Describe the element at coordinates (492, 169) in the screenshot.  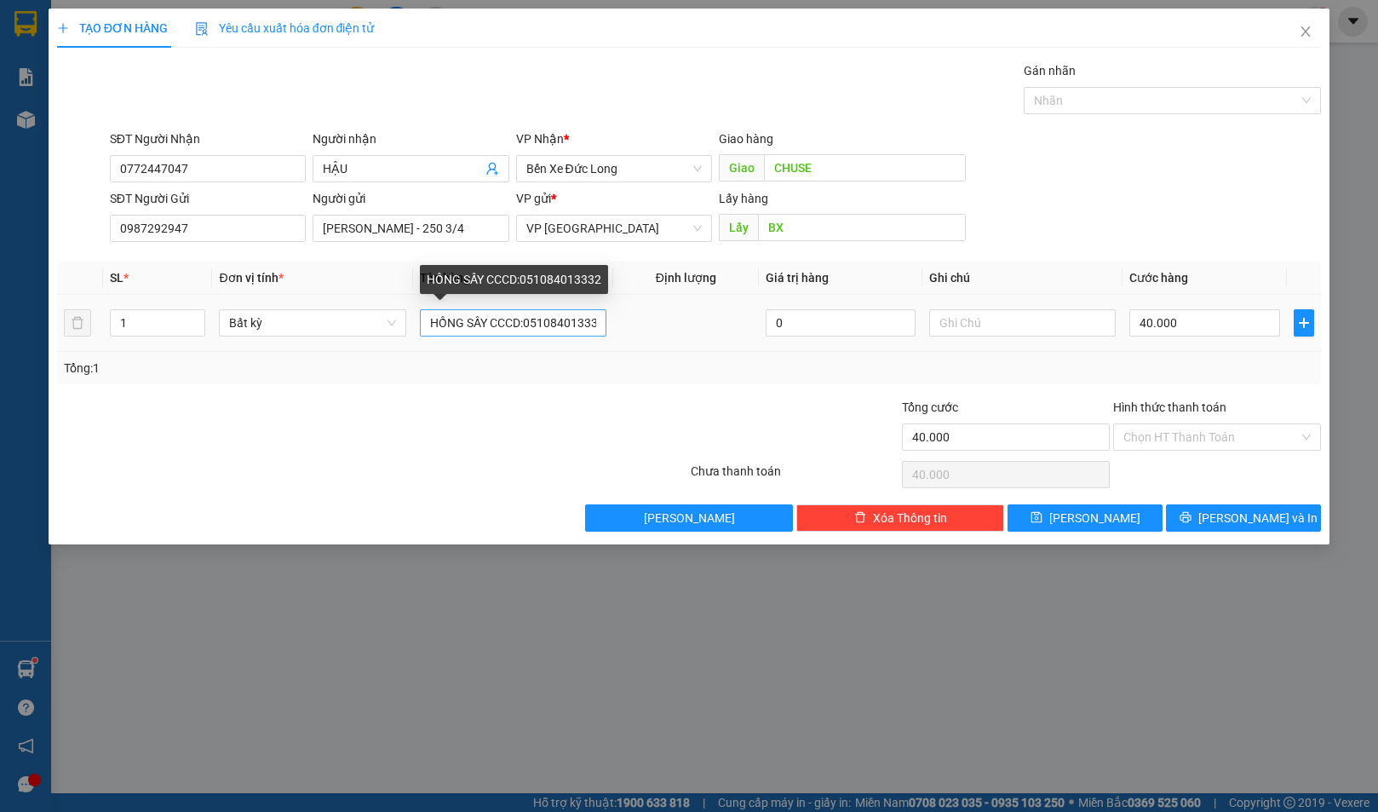
I see `span: user-add` at that location.